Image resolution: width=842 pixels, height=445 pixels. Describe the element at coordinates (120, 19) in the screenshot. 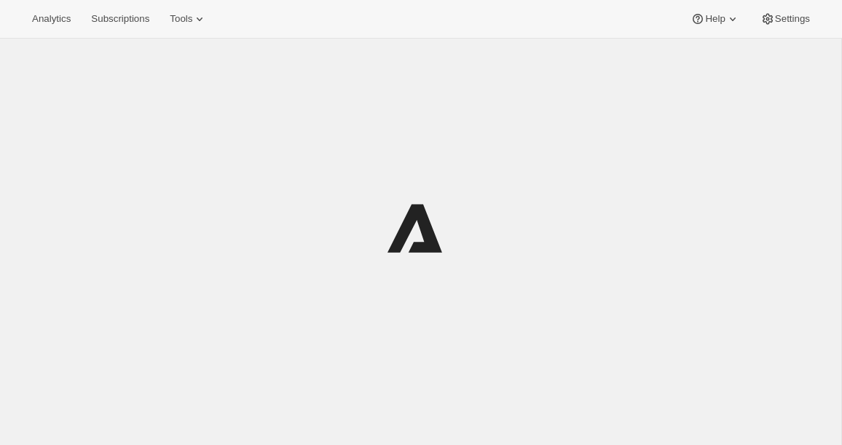

I see `span: Subscriptions` at that location.